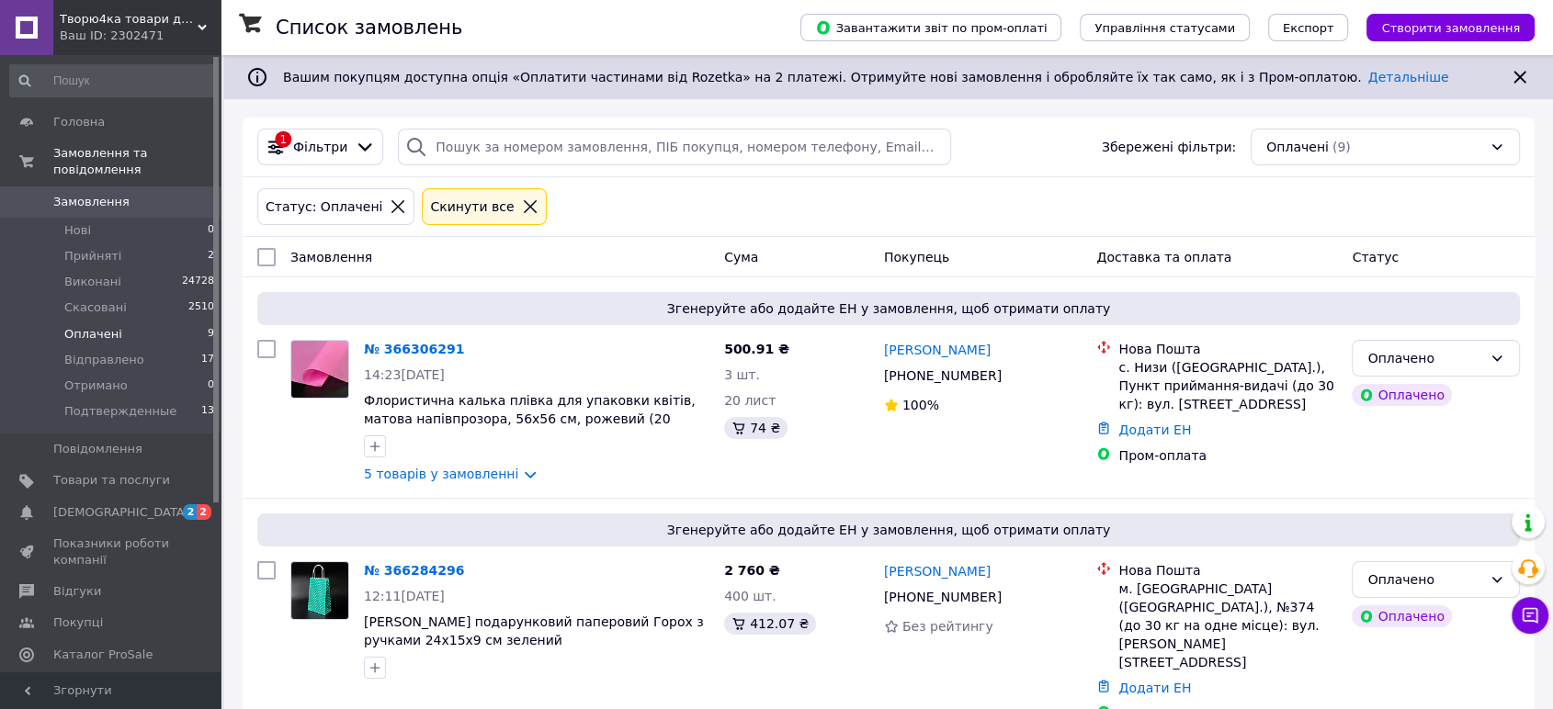 The image size is (1553, 709). Describe the element at coordinates (413, 349) in the screenshot. I see `a: № 366306291` at that location.